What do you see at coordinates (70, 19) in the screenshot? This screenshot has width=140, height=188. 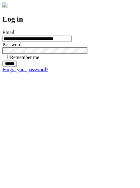 I see `h2: Log in` at bounding box center [70, 19].